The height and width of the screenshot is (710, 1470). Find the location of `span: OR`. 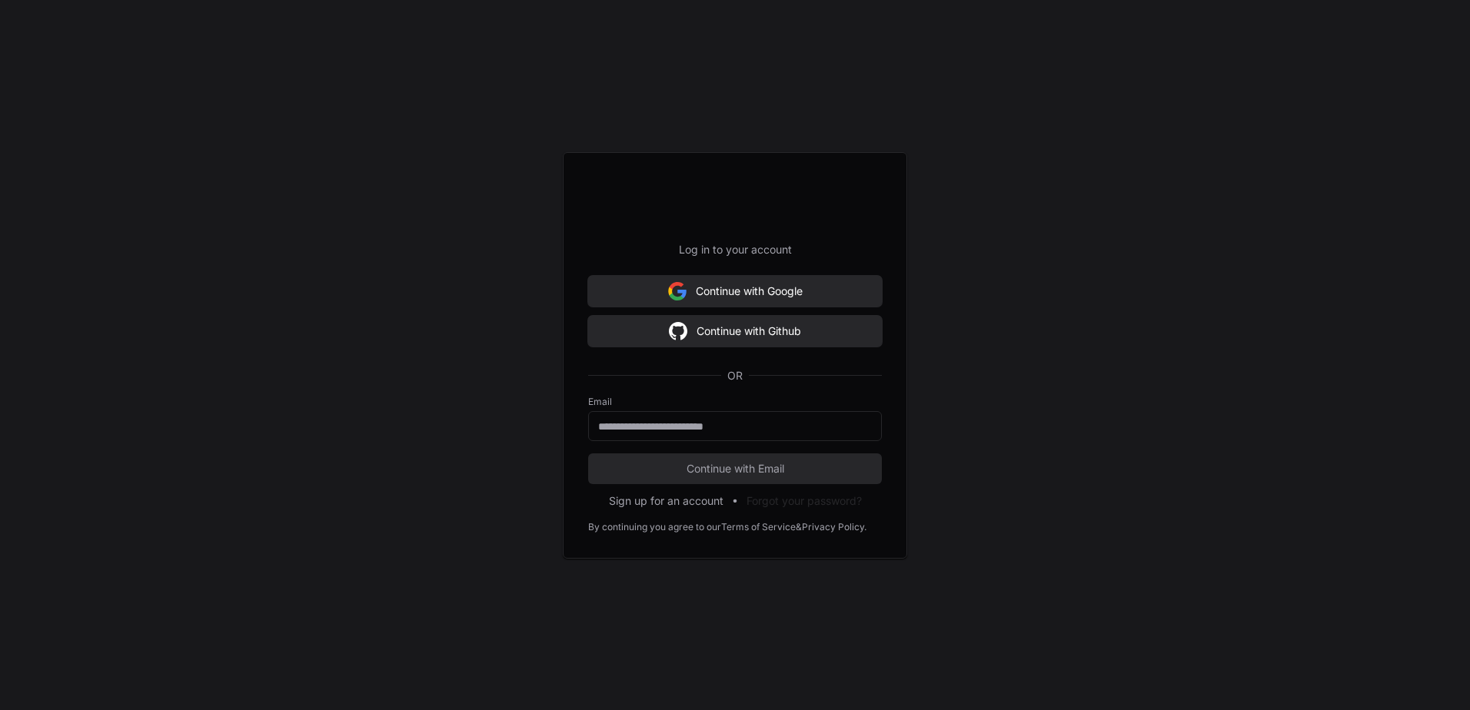

span: OR is located at coordinates (735, 376).